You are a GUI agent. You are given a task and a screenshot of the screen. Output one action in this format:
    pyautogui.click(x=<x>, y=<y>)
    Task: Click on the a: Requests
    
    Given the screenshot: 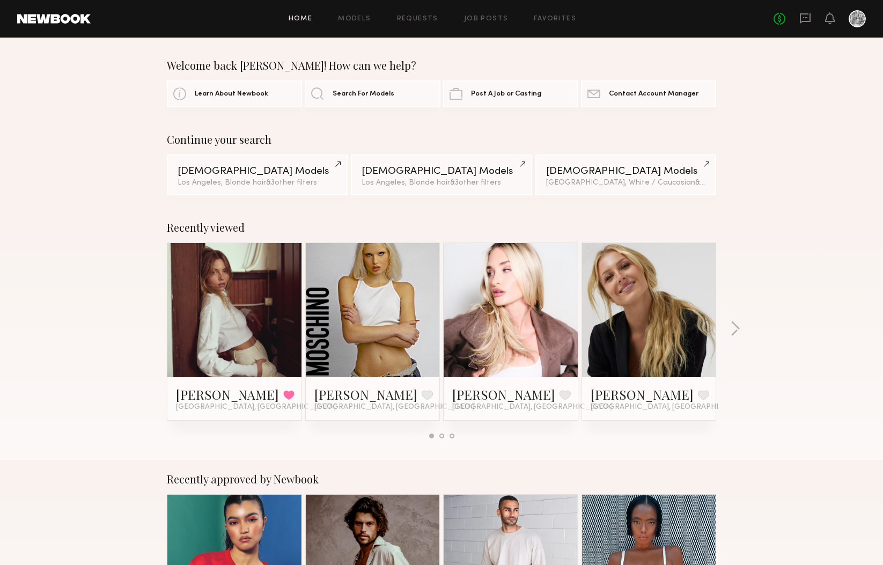 What is the action you would take?
    pyautogui.click(x=417, y=19)
    